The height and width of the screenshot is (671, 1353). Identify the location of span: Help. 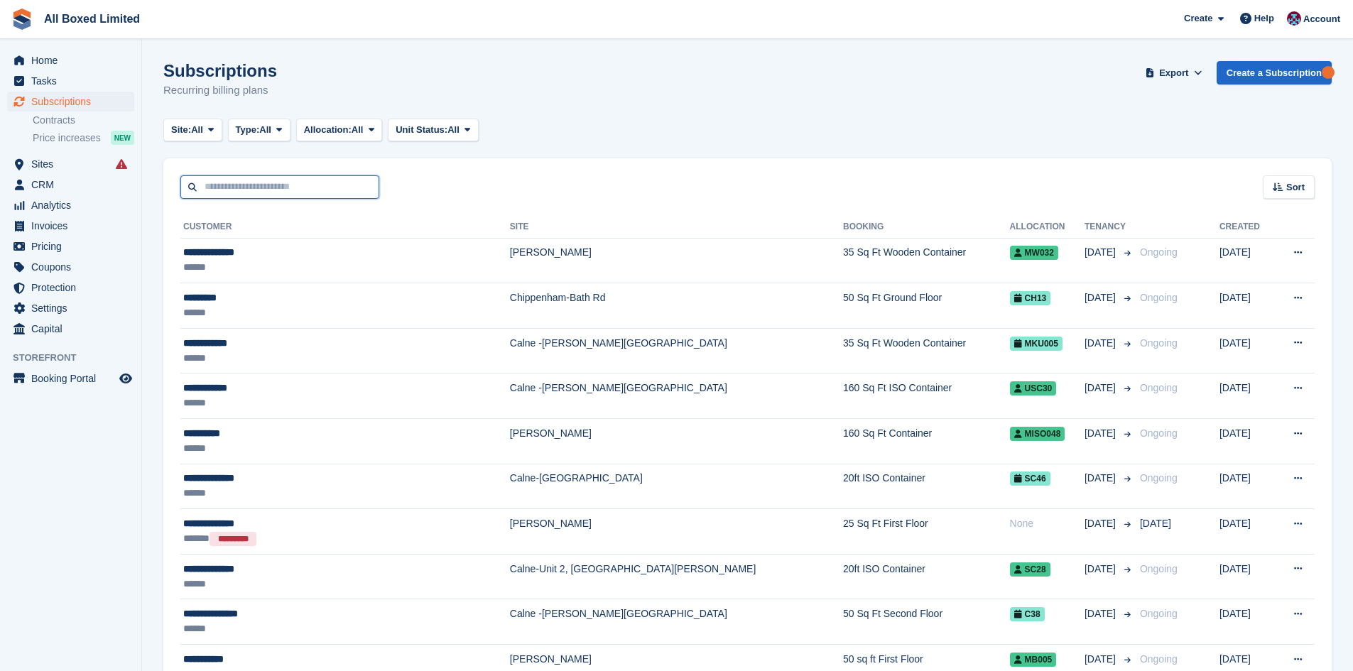
(1264, 18).